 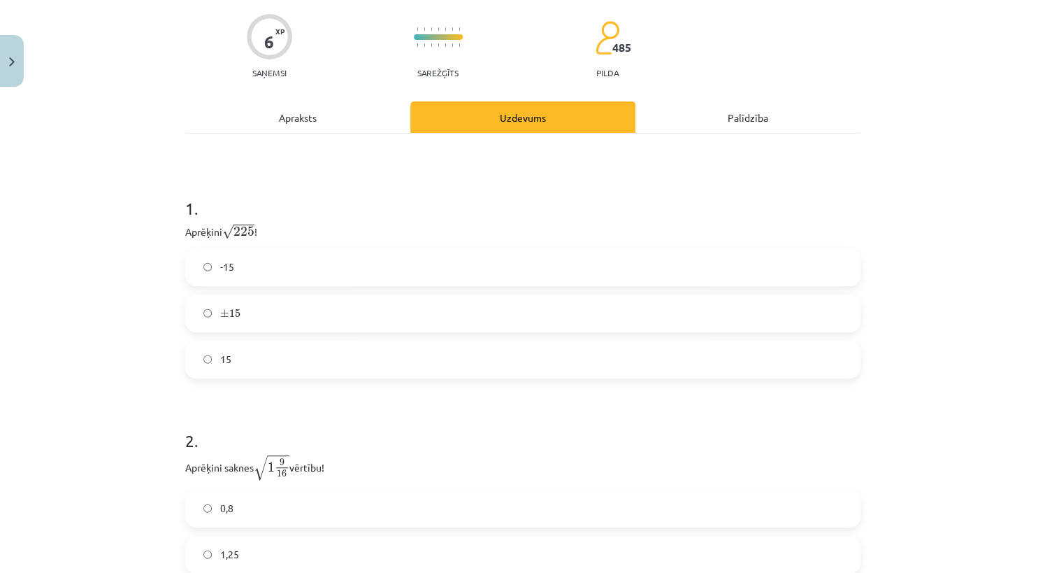 What do you see at coordinates (523, 117) in the screenshot?
I see `div: Uzdevums` at bounding box center [523, 117].